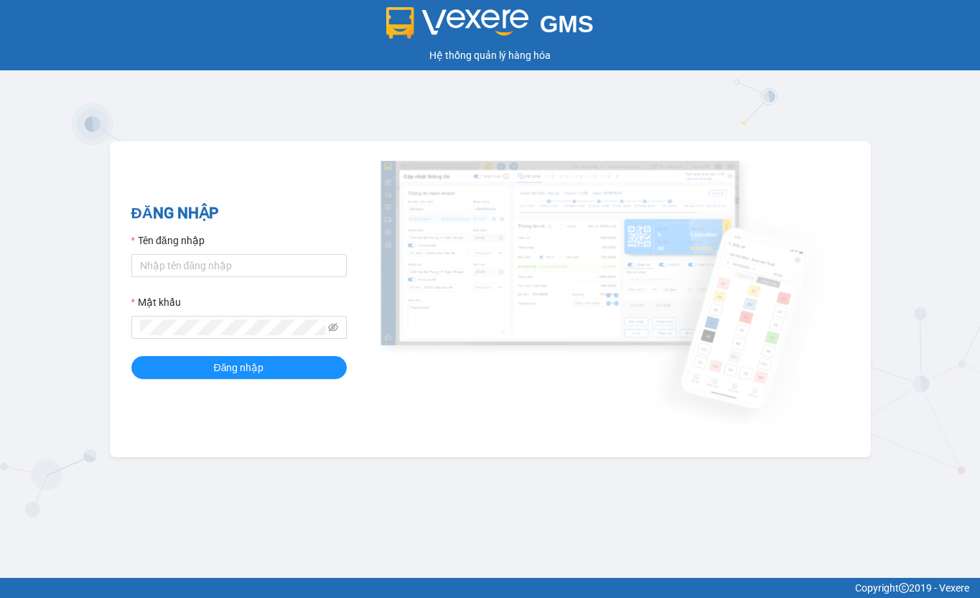 Image resolution: width=980 pixels, height=598 pixels. I want to click on div: Hệ thống quản lý hàng hóa, so click(490, 55).